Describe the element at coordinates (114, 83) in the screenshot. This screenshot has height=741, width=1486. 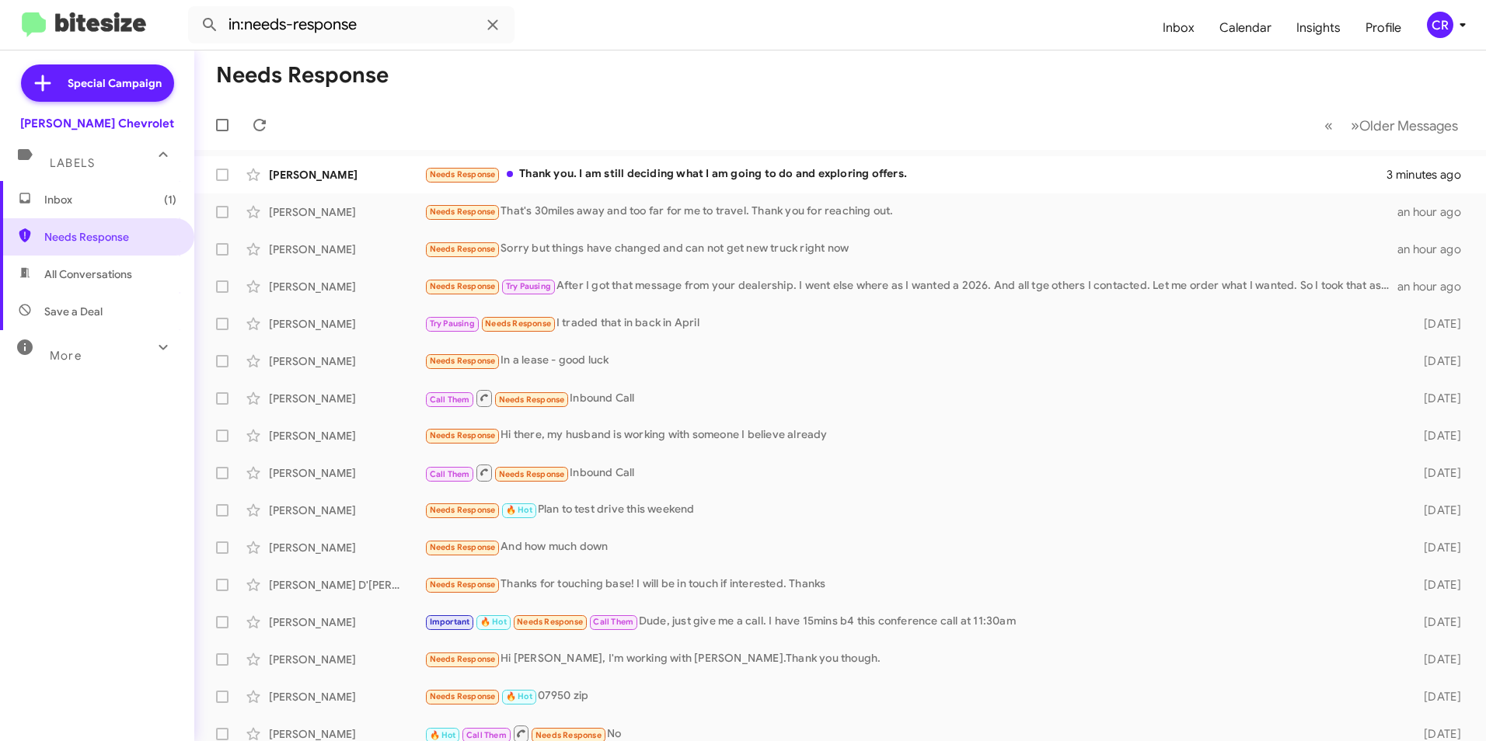
I see `span: Special Campaign` at that location.